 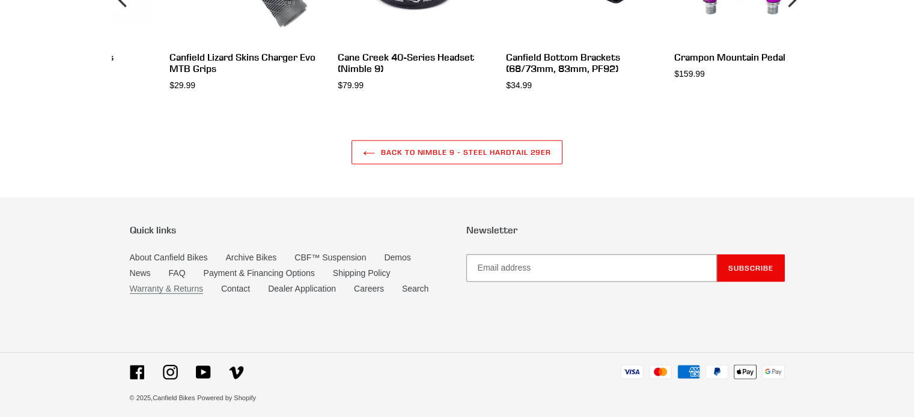 I want to click on p: Quick links, so click(x=289, y=230).